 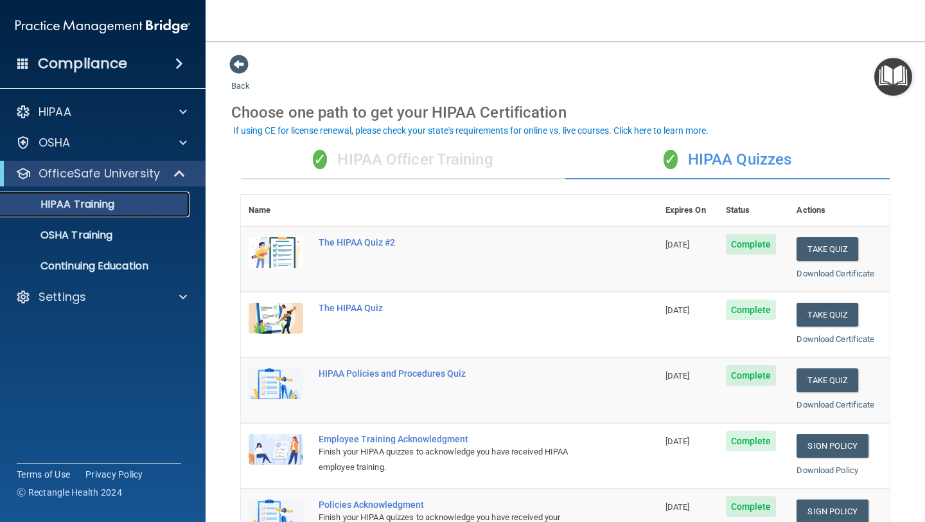 I want to click on div: HIPAA Policies and Procedures Quiz, so click(x=456, y=373).